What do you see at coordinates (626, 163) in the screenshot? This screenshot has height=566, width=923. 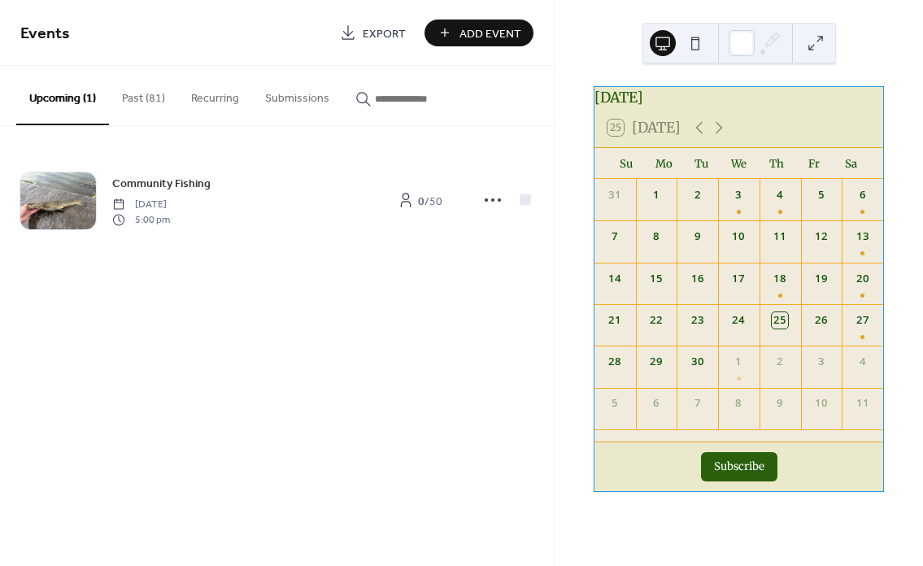 I see `div: Su` at bounding box center [626, 163].